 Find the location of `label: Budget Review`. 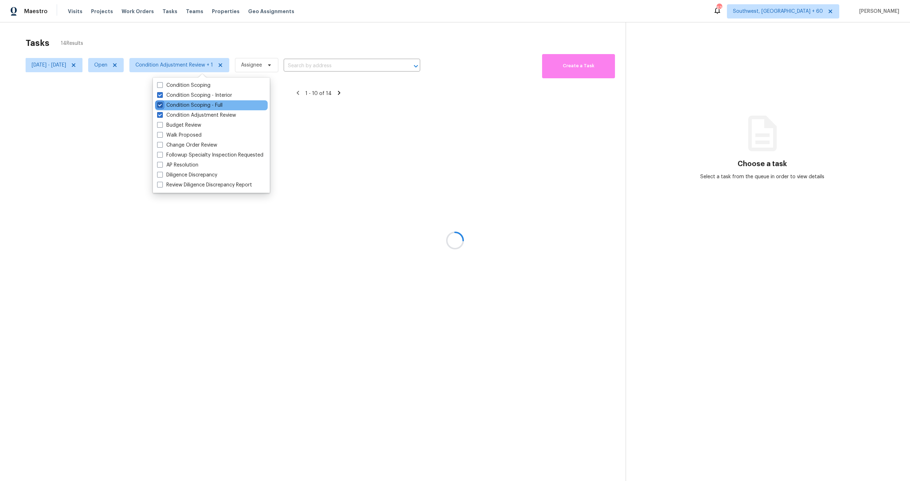

label: Budget Review is located at coordinates (179, 125).